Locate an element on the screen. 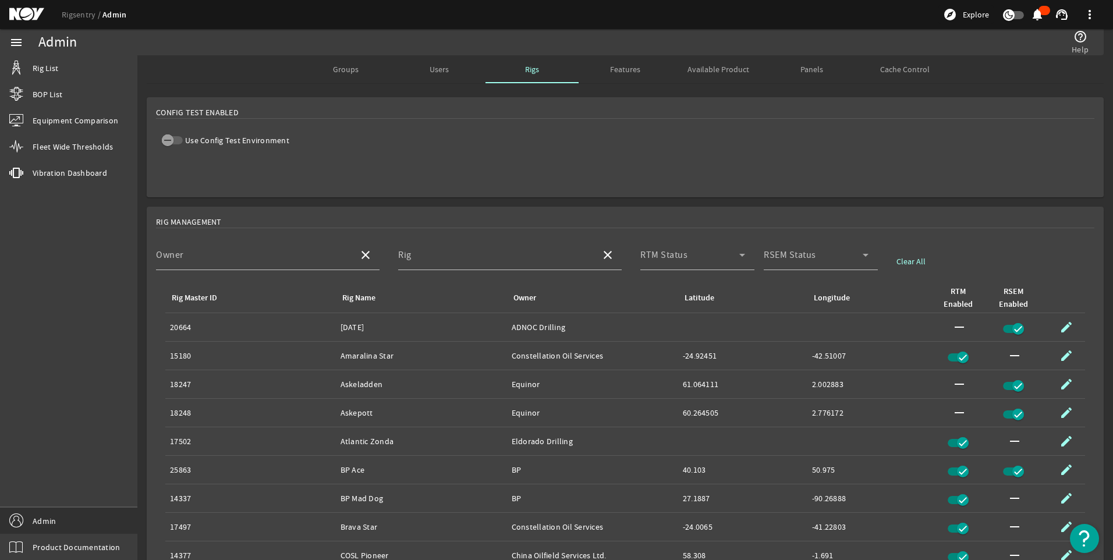  div: -24.92451 is located at coordinates (743, 356).